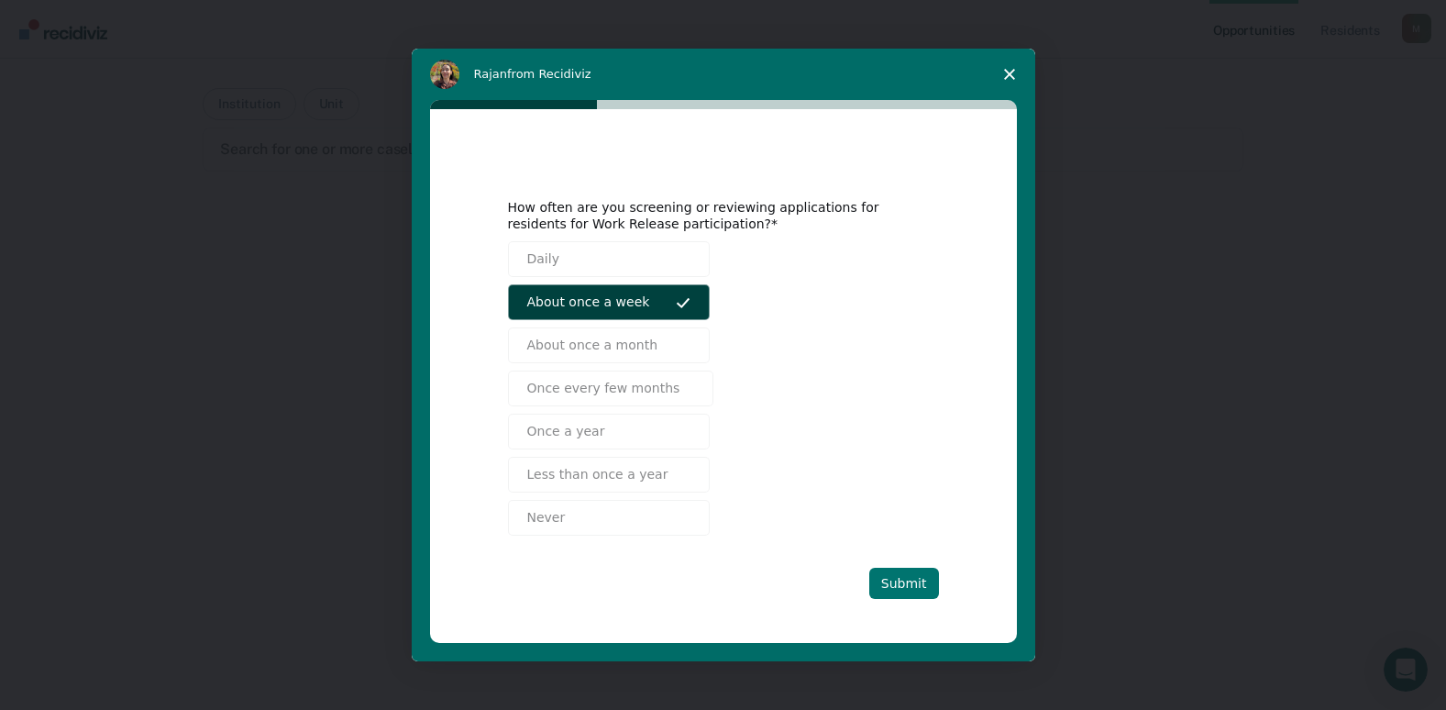 This screenshot has height=710, width=1446. What do you see at coordinates (609, 517) in the screenshot?
I see `button: Never` at bounding box center [609, 517].